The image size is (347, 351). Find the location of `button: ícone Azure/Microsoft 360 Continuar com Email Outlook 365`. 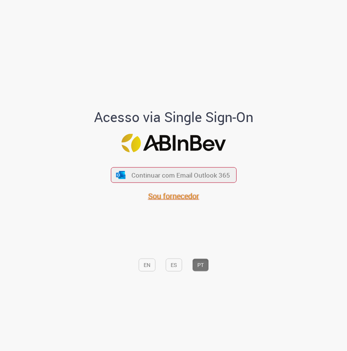

button: ícone Azure/Microsoft 360 Continuar com Email Outlook 365 is located at coordinates (174, 175).